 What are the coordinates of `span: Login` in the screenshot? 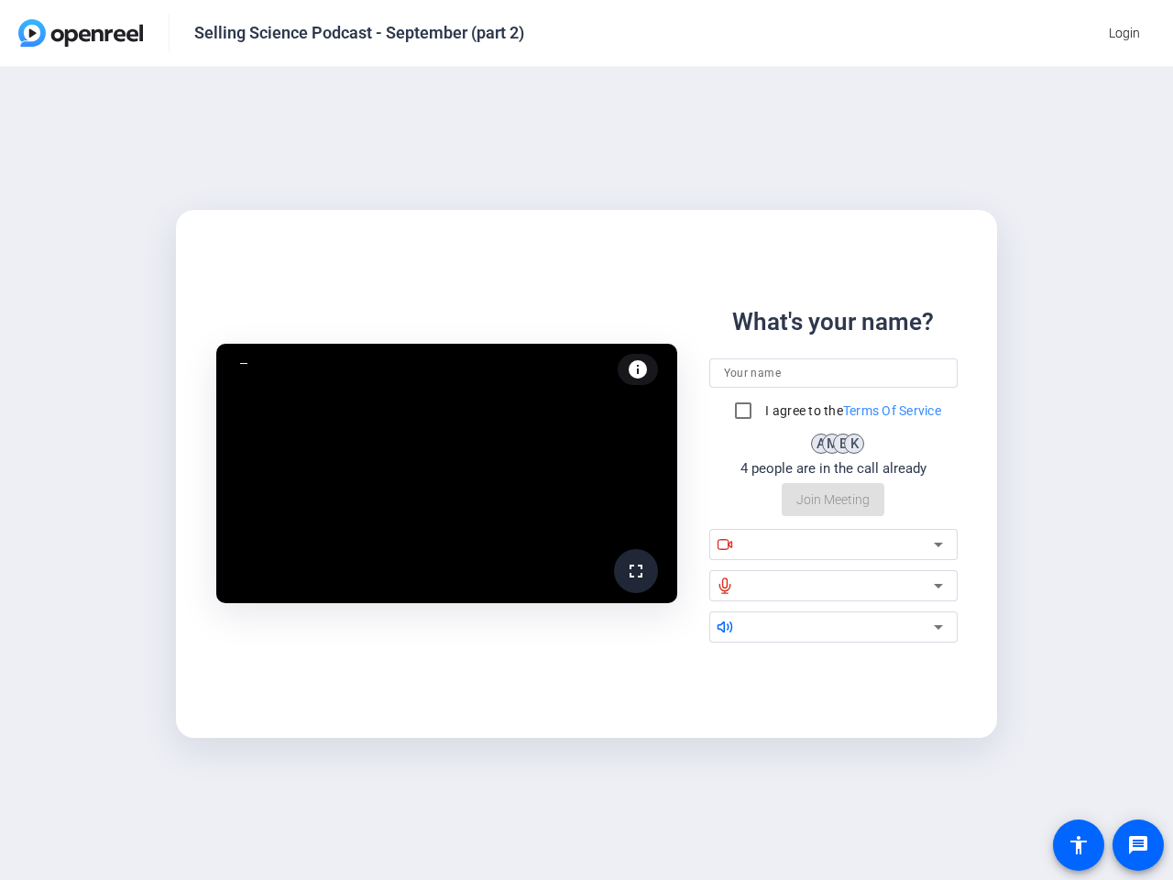 It's located at (1124, 33).